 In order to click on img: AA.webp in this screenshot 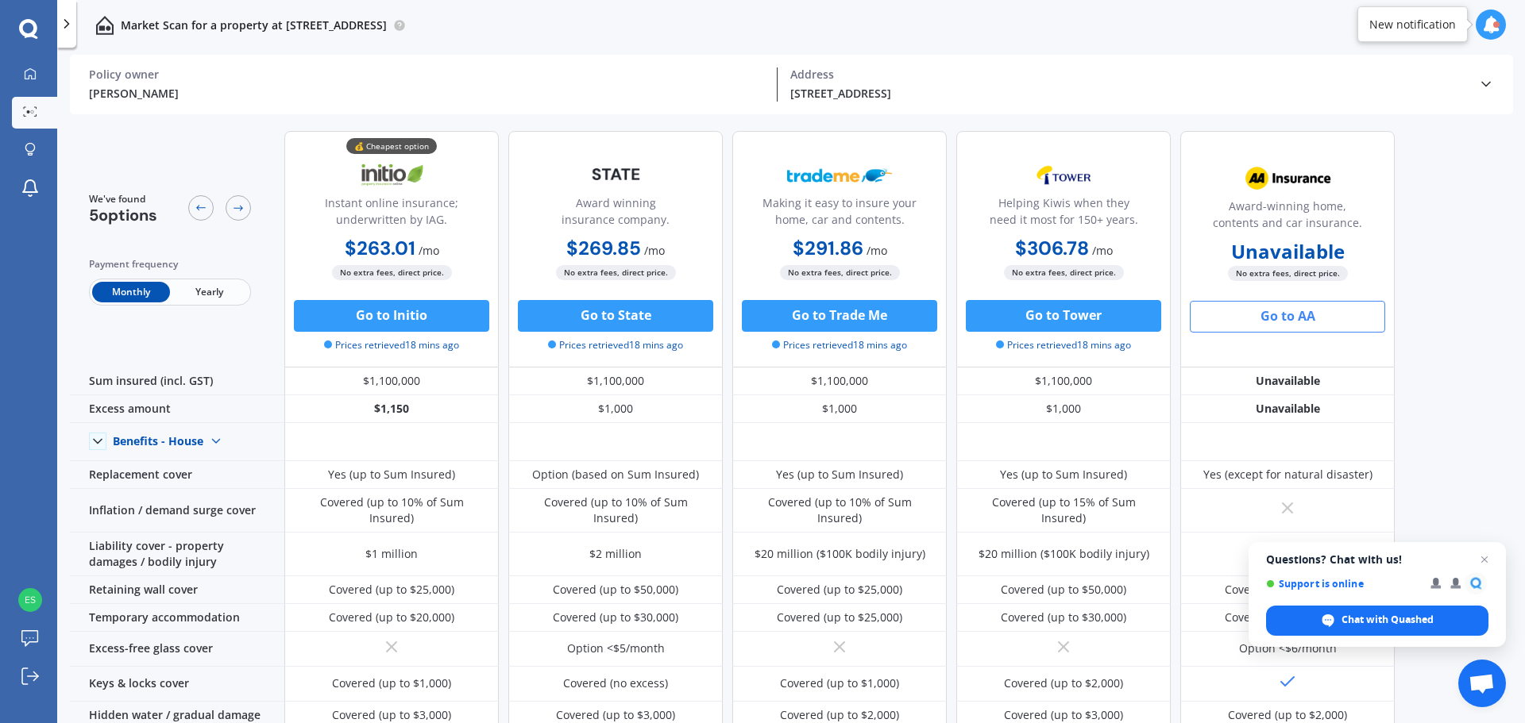, I will do `click(1287, 179)`.